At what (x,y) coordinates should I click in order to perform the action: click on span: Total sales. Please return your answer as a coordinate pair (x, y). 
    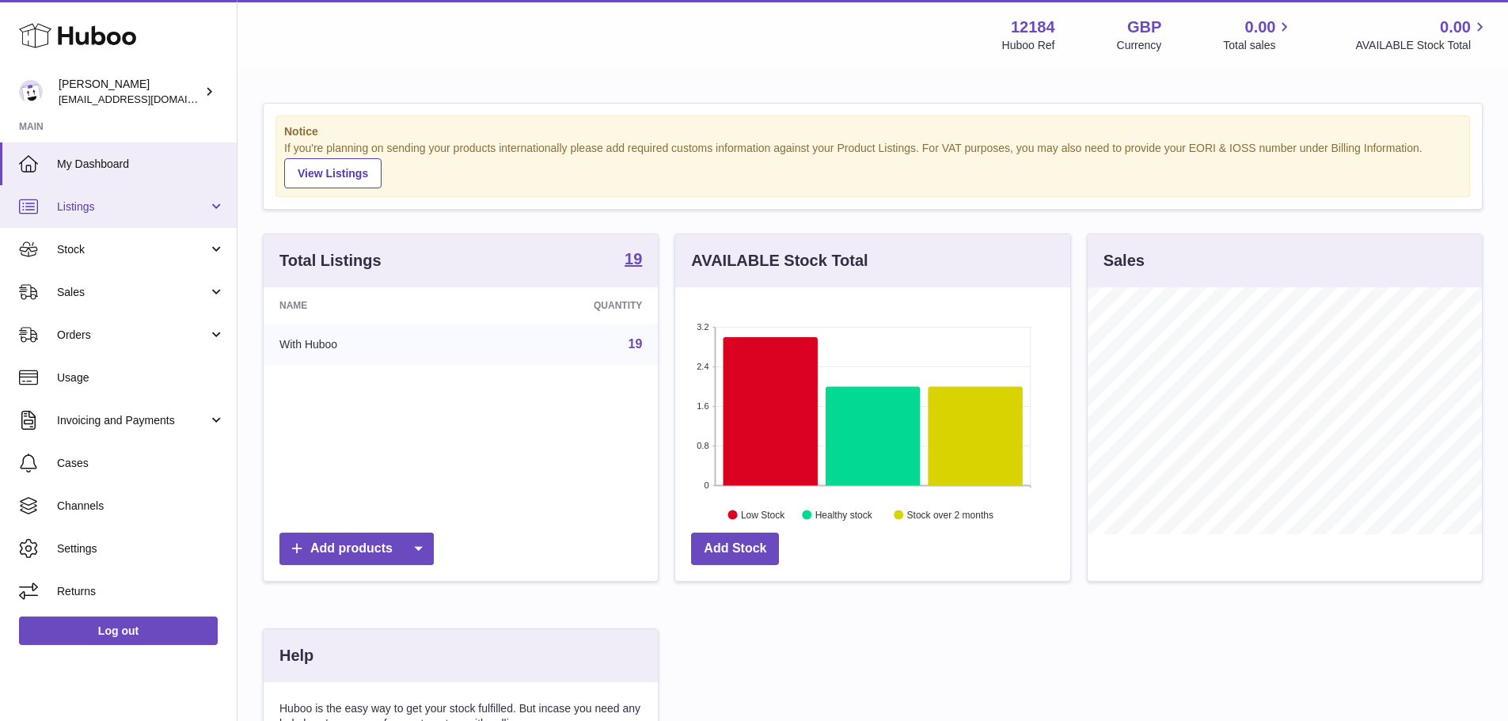
    Looking at the image, I should click on (1258, 45).